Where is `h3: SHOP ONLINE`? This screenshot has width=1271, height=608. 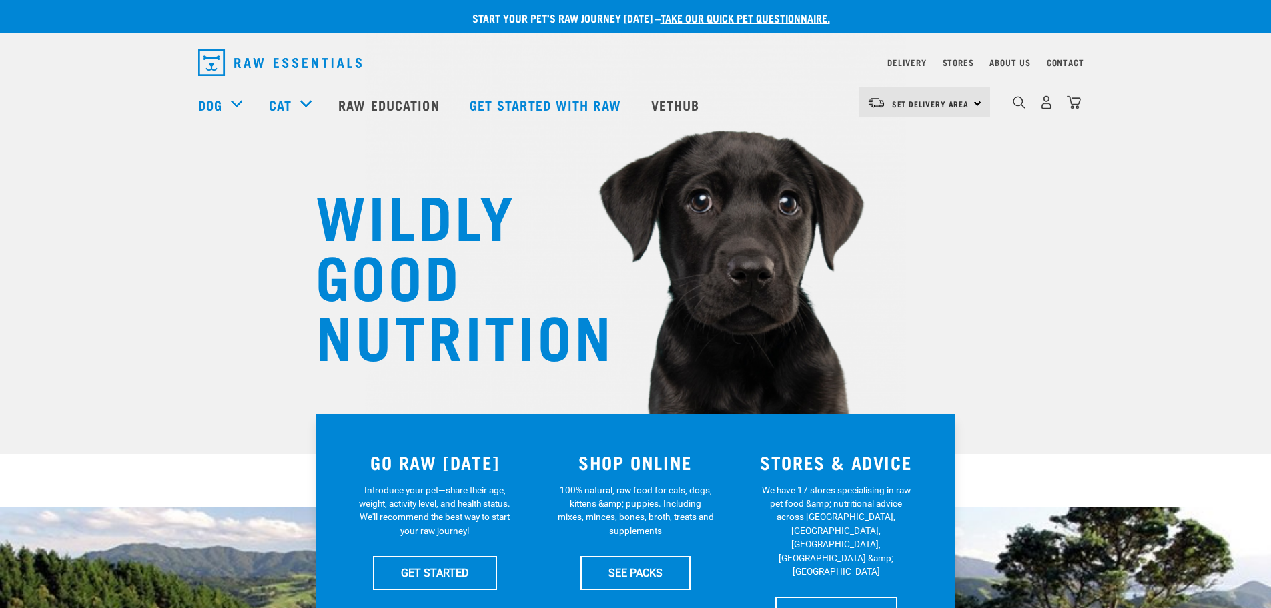 h3: SHOP ONLINE is located at coordinates (635, 462).